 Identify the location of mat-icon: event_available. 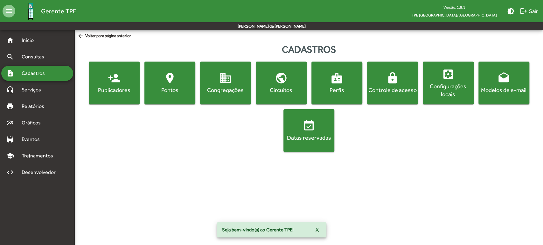
(309, 126).